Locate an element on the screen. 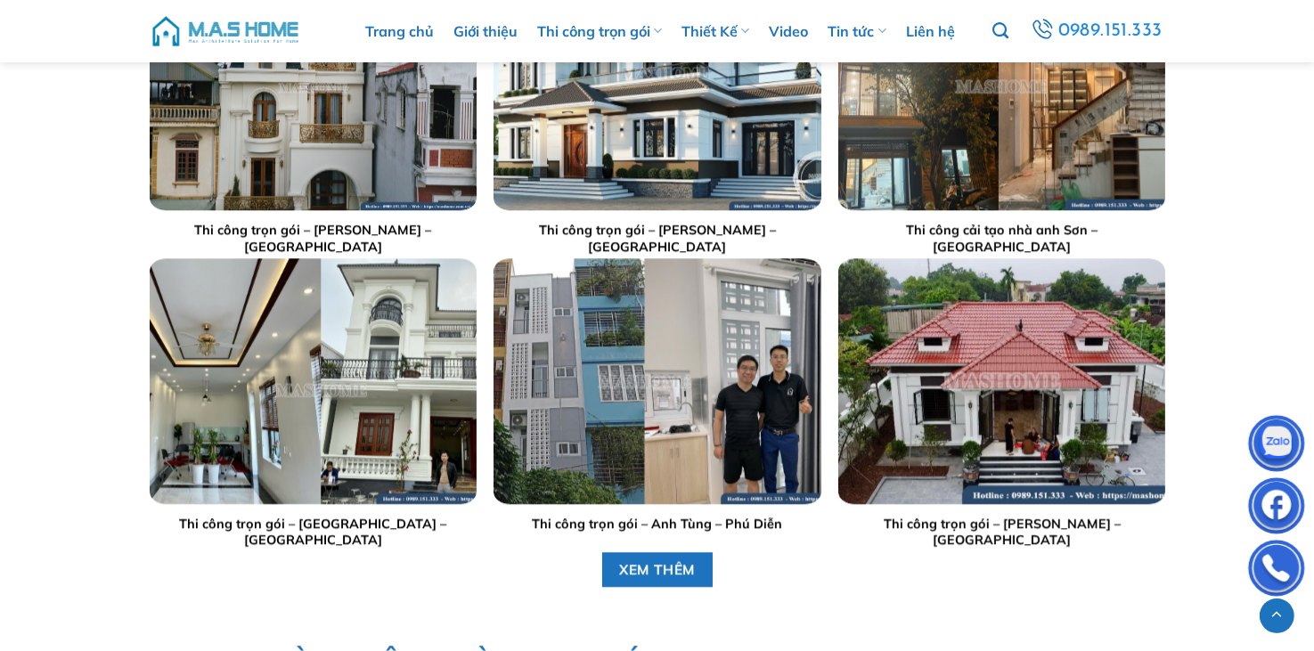 The width and height of the screenshot is (1314, 651). img: Báo giá xây nhà trọn gói 2025 19 is located at coordinates (1001, 380).